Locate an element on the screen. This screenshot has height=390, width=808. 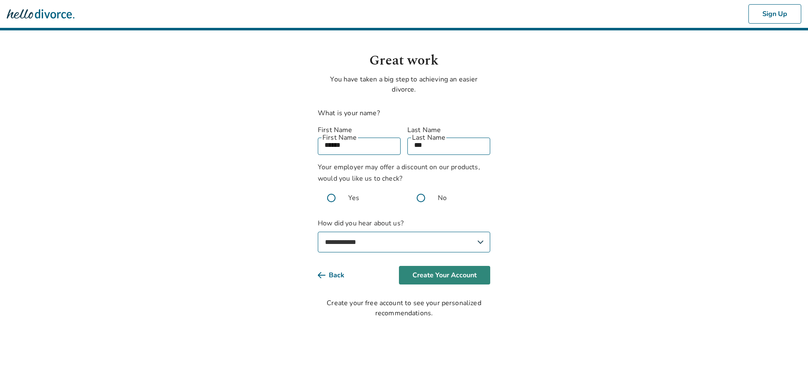
select: How did you hear about us? is located at coordinates (404, 242).